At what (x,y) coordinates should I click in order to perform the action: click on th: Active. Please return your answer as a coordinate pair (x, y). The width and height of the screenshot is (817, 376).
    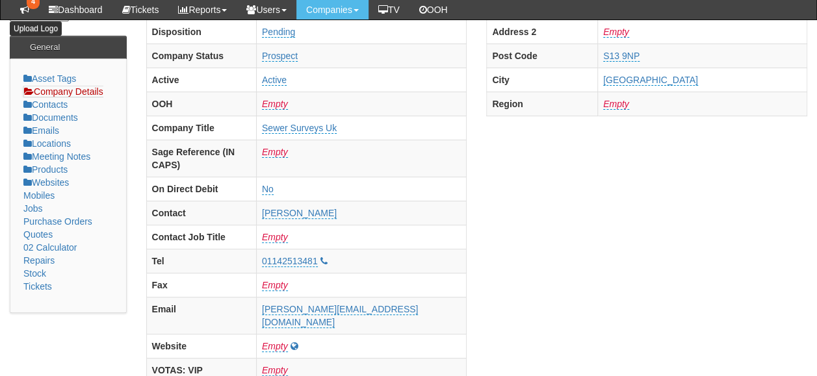
    Looking at the image, I should click on (201, 79).